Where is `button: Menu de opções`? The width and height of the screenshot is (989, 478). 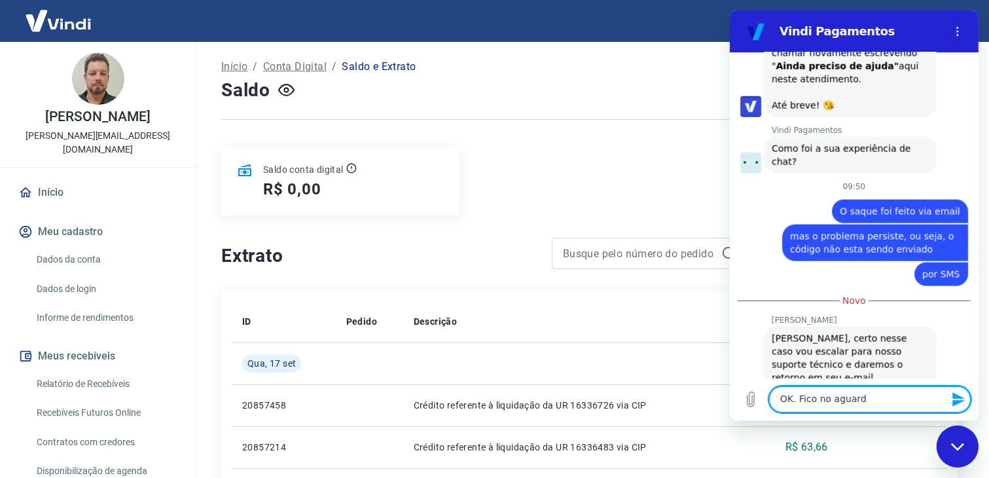 button: Menu de opções is located at coordinates (228, 21).